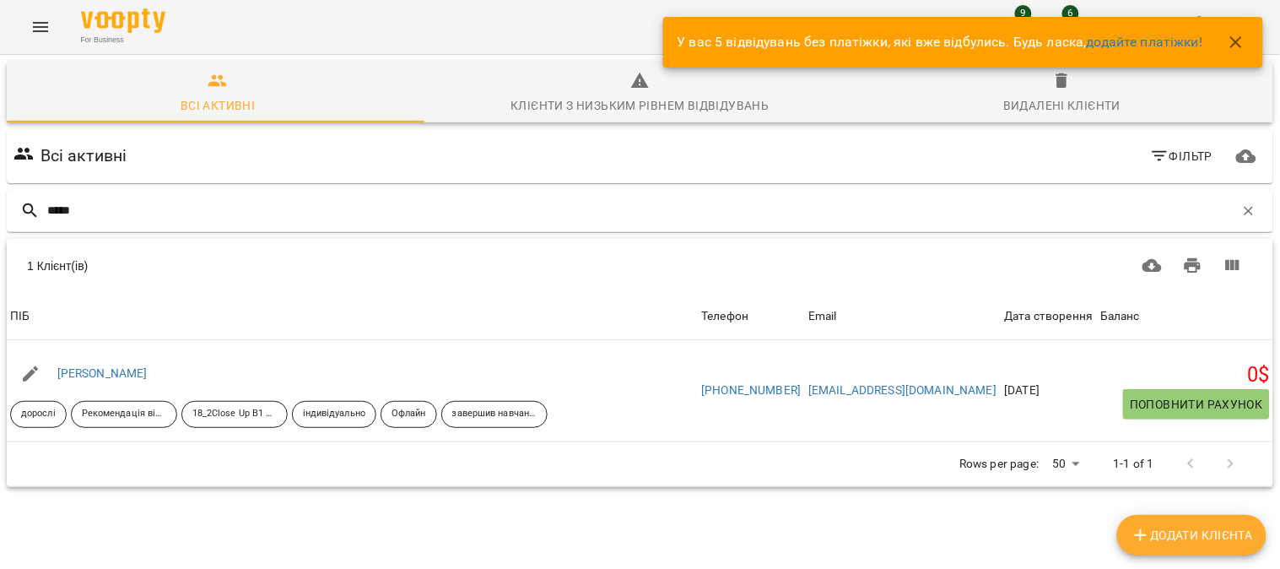  What do you see at coordinates (1119, 316) in the screenshot?
I see `div: Баланс` at bounding box center [1119, 316].